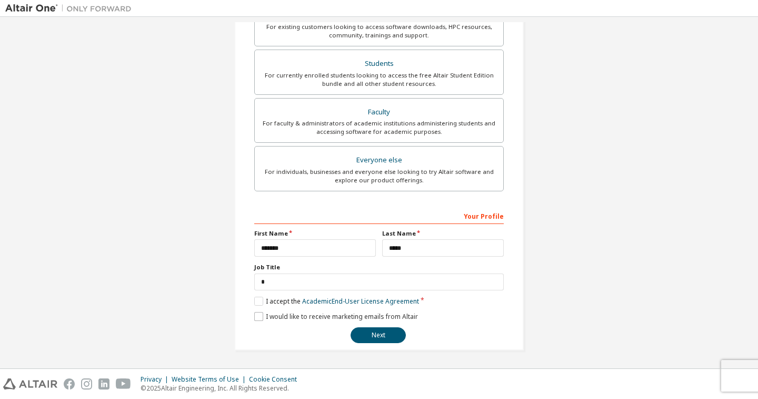 The height and width of the screenshot is (399, 758). What do you see at coordinates (379, 127) in the screenshot?
I see `div: For faculty & administrators of academic institutions administering students and accessing softwa...` at bounding box center [379, 127].